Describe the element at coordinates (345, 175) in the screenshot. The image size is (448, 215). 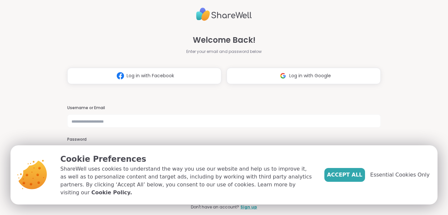
I see `button: Accept All` at that location.